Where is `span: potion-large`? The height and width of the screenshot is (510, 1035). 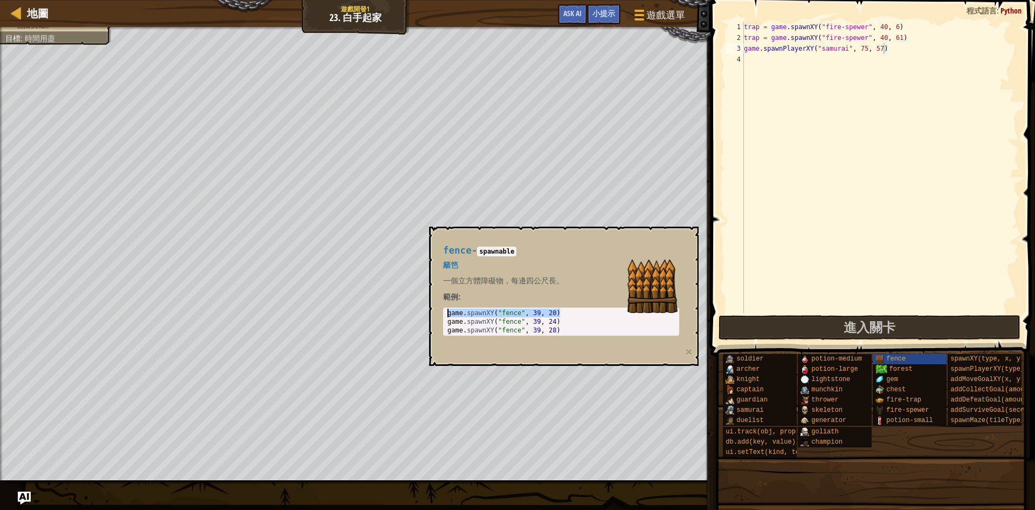 span: potion-large is located at coordinates (835, 369).